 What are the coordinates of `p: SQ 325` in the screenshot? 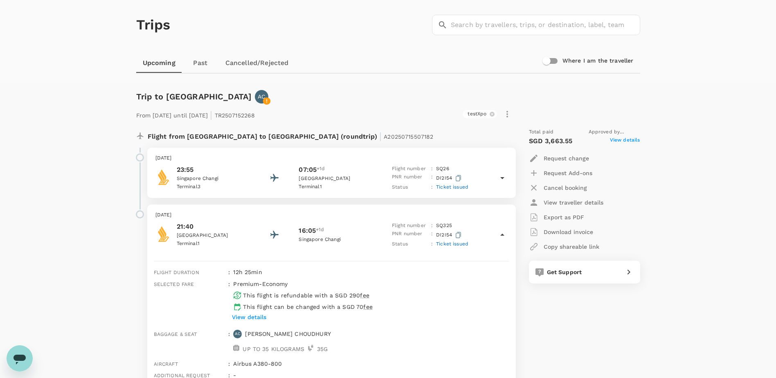 It's located at (444, 226).